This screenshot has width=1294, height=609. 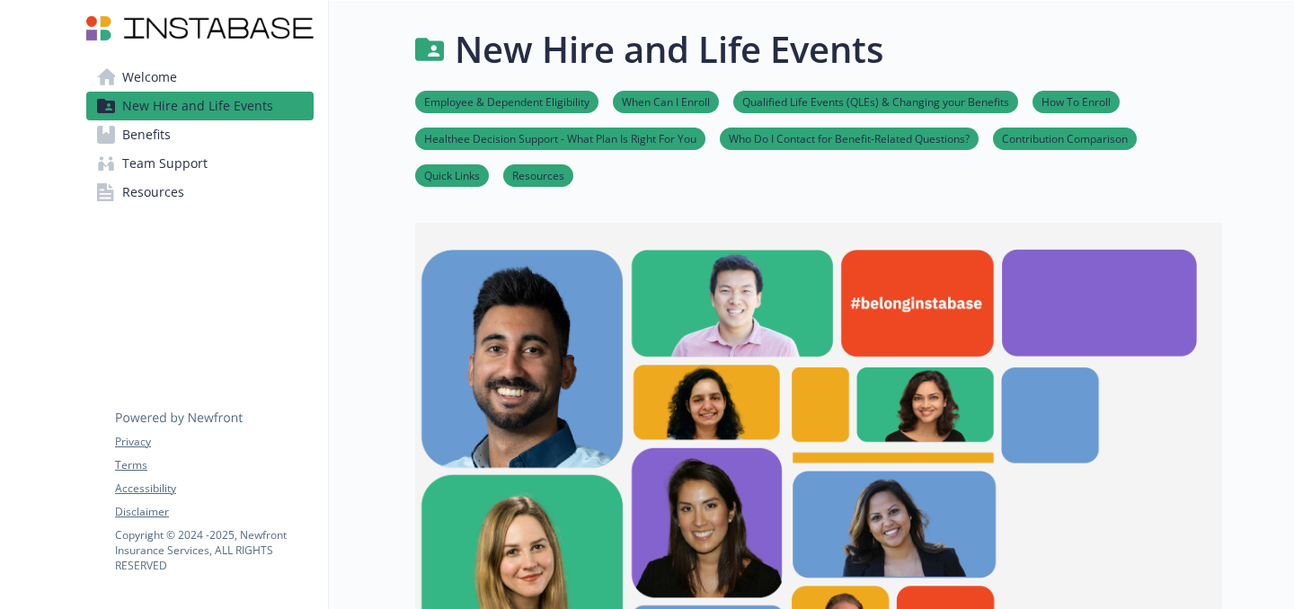 I want to click on a: How To Enroll, so click(x=1076, y=101).